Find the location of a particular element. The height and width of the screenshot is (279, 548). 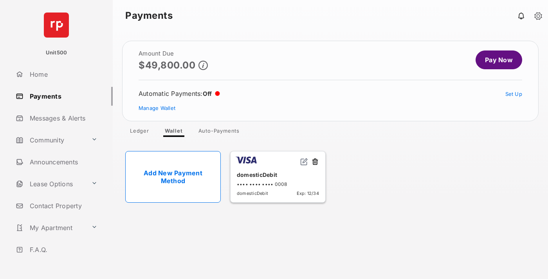

div: •••• •••• •••• 0008 is located at coordinates (278, 184).